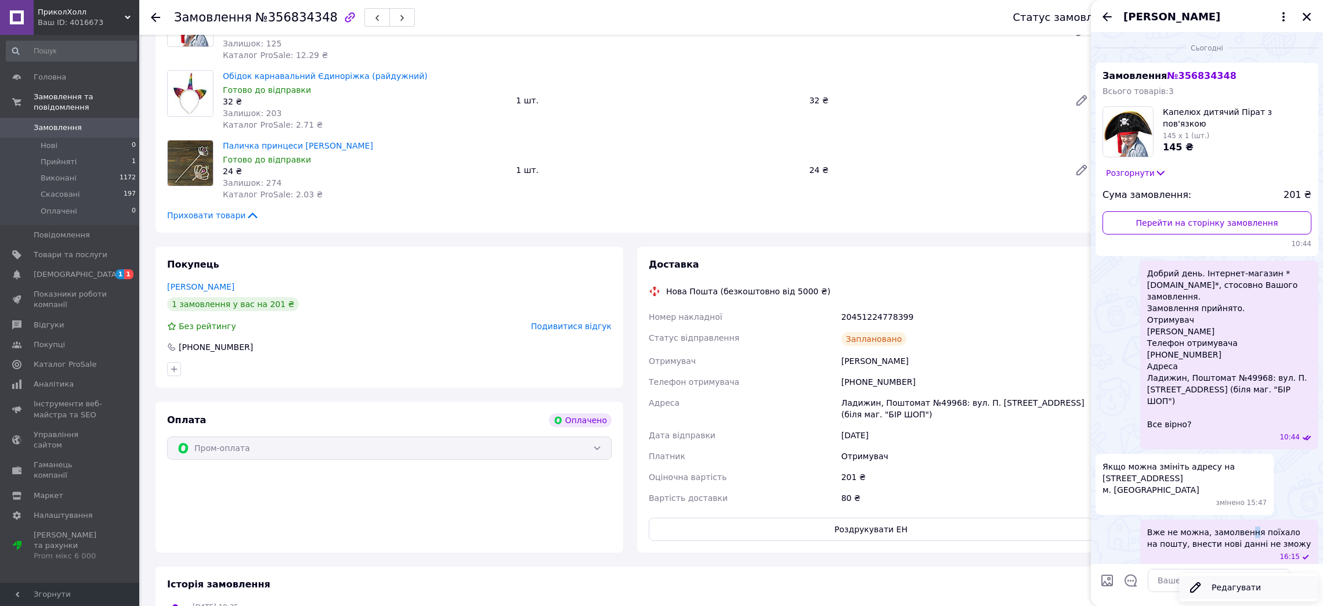 This screenshot has height=606, width=1323. What do you see at coordinates (49, 325) in the screenshot?
I see `span: Відгуки` at bounding box center [49, 325].